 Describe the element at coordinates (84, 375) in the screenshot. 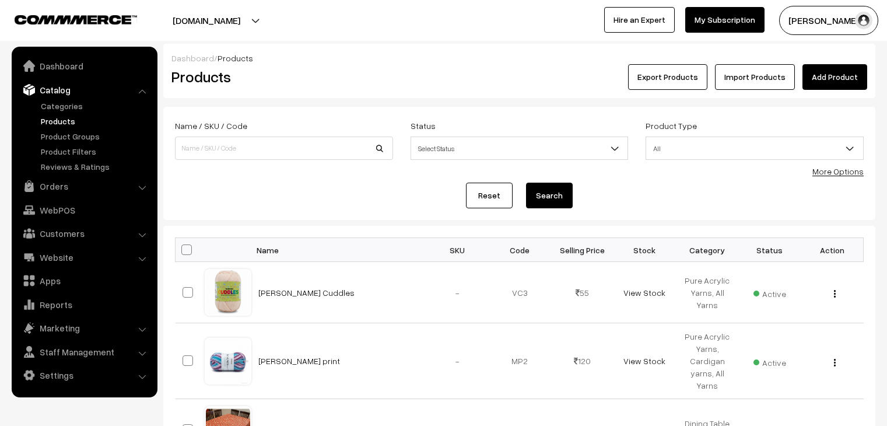

I see `a: Settings` at that location.